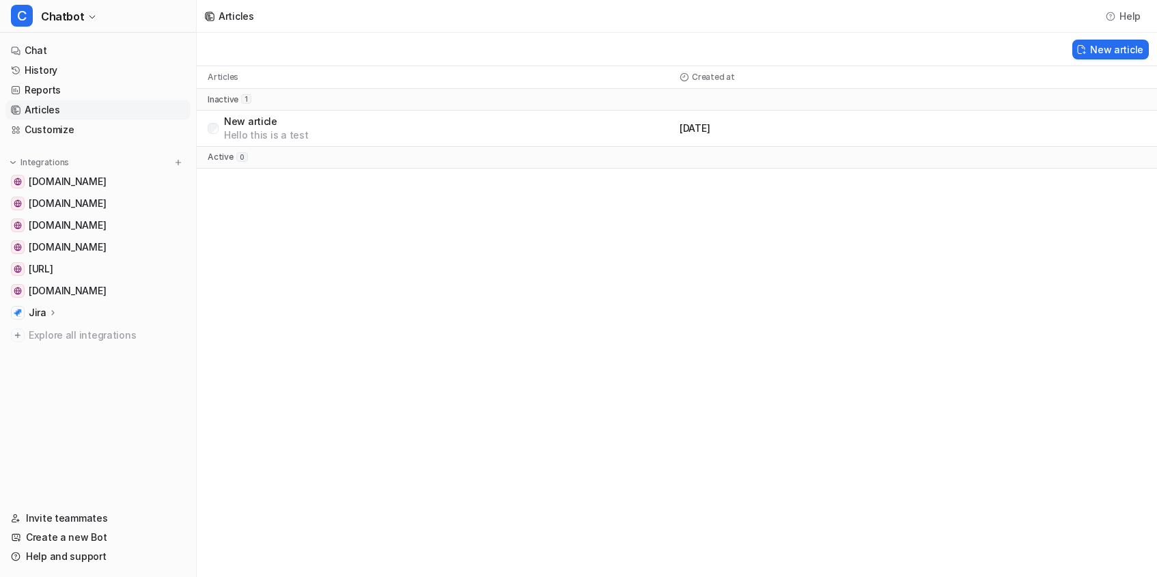 The width and height of the screenshot is (1157, 577). What do you see at coordinates (18, 247) in the screenshot?
I see `img: affiliate.shopee.co.id` at bounding box center [18, 247].